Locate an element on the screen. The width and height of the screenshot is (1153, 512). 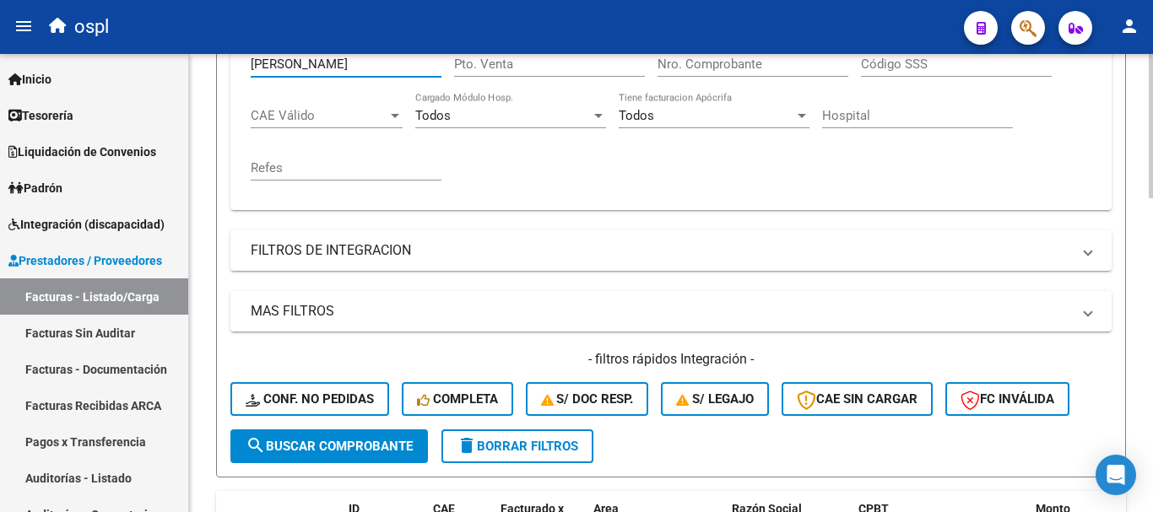
h4: - filtros rápidos Integración - is located at coordinates (671, 360).